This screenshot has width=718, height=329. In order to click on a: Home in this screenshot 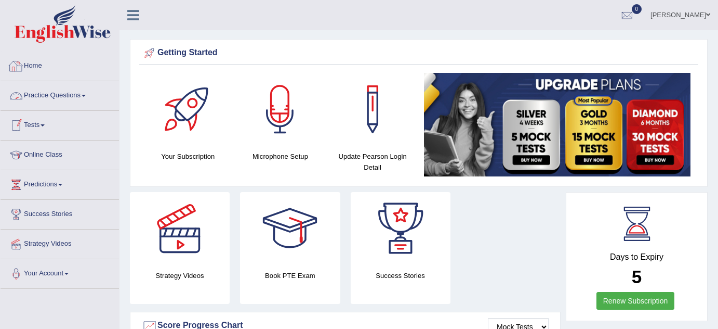, I will do `click(60, 64)`.